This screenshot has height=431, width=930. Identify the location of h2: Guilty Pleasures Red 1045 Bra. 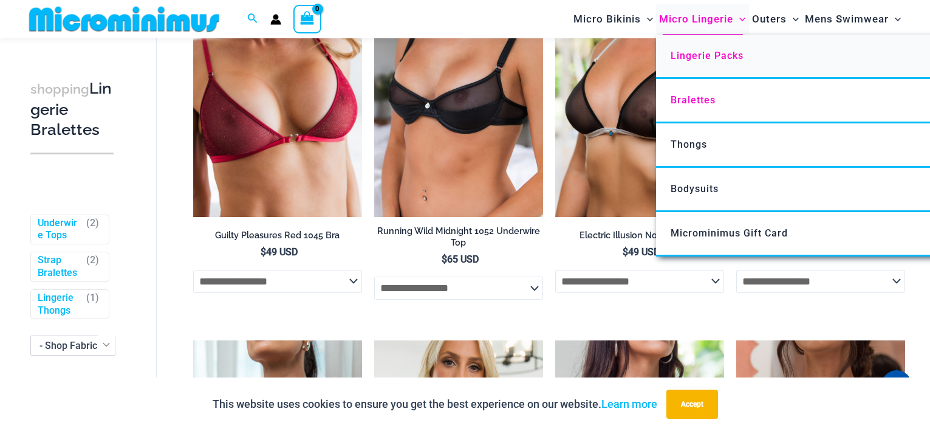
(278, 235).